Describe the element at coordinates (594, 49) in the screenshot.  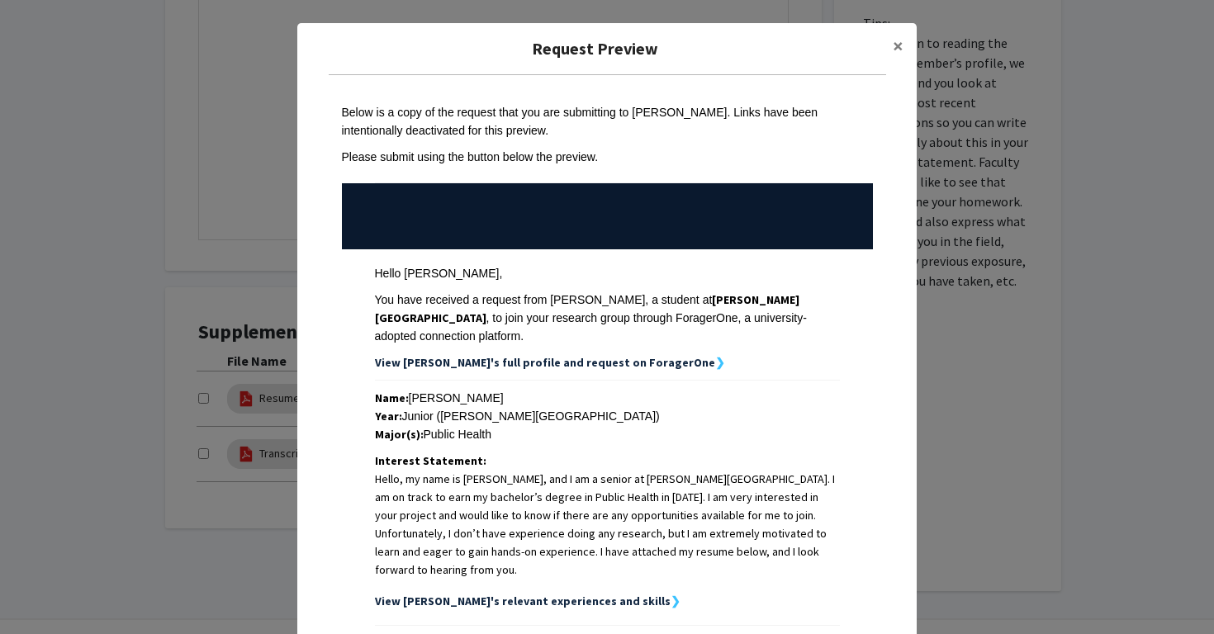
I see `h5: Request Preview` at that location.